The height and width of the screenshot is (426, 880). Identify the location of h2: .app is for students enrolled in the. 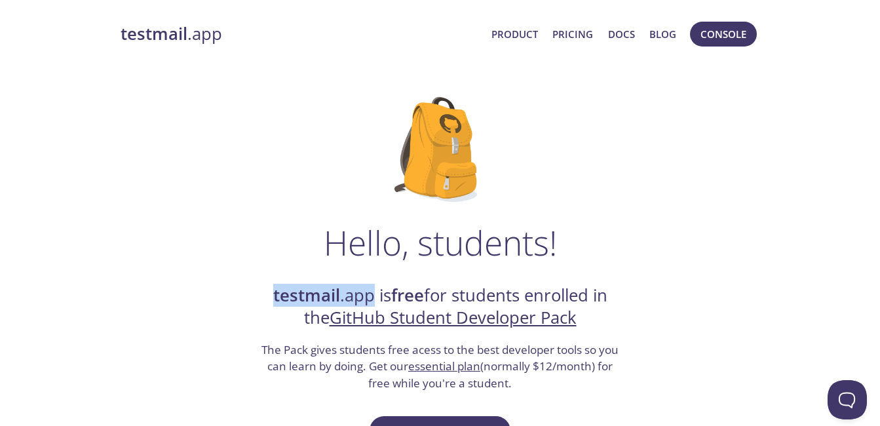
(440, 307).